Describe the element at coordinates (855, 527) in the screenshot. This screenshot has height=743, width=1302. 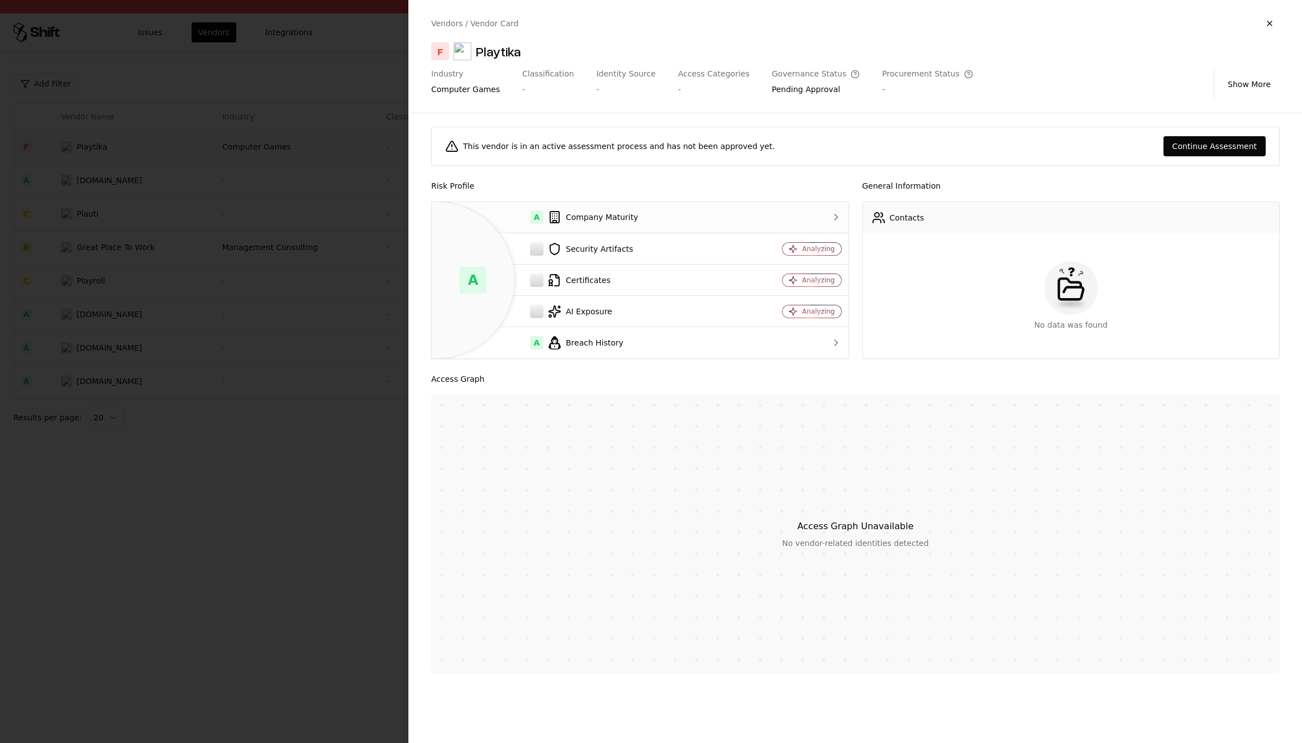
I see `div: Access Graph Unavailable` at that location.